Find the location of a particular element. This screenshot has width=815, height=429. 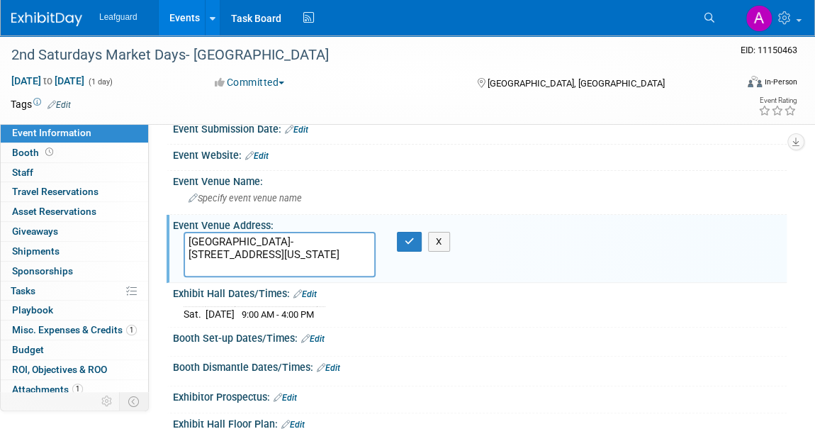

div: Booth Set-up Dates/Times: is located at coordinates (480, 337).